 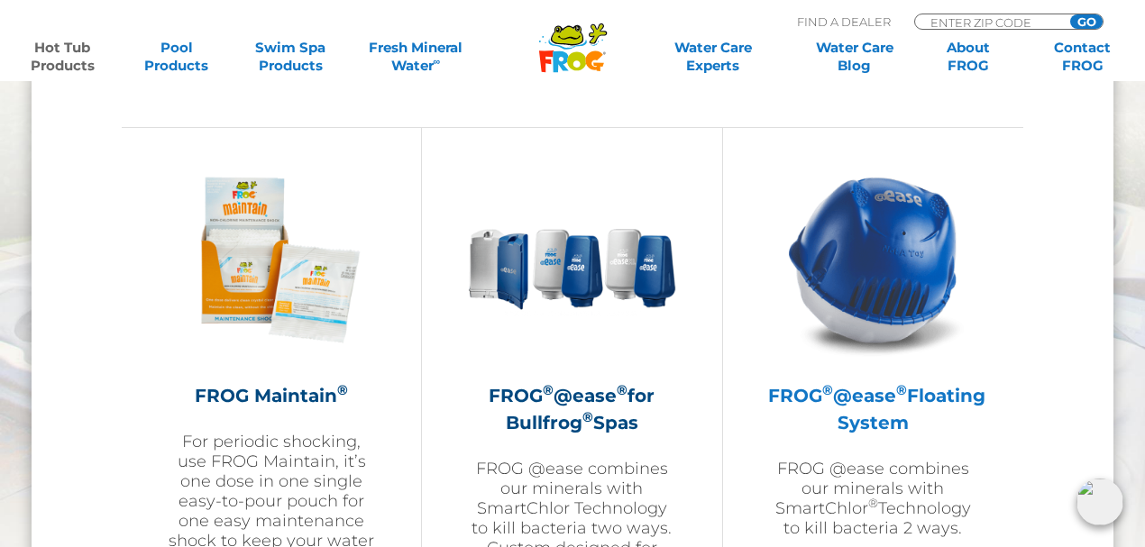 What do you see at coordinates (968, 57) in the screenshot?
I see `a: AboutFROG` at bounding box center [968, 57].